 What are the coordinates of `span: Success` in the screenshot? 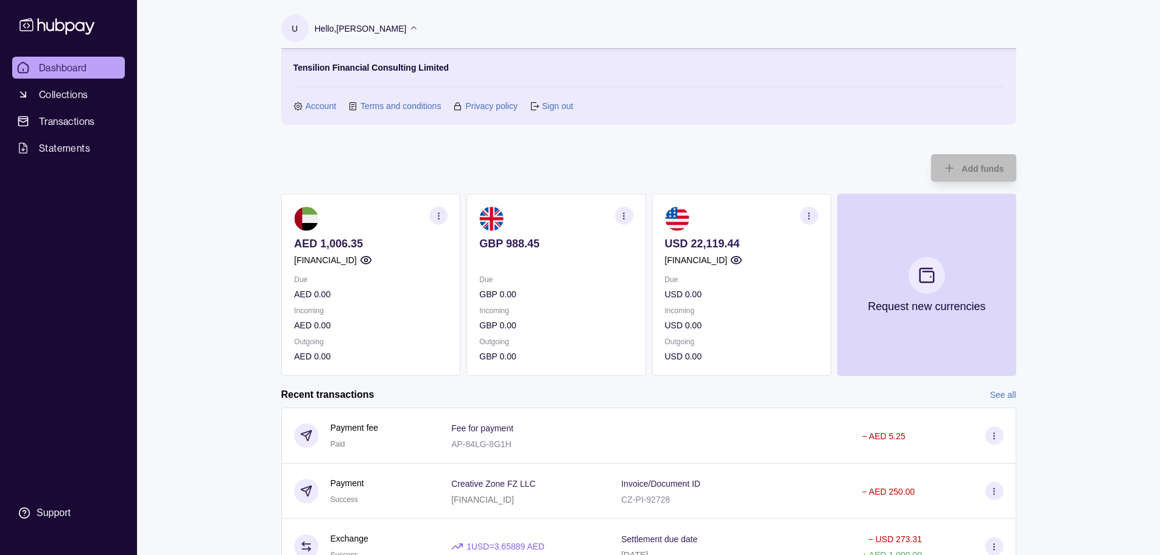 It's located at (344, 499).